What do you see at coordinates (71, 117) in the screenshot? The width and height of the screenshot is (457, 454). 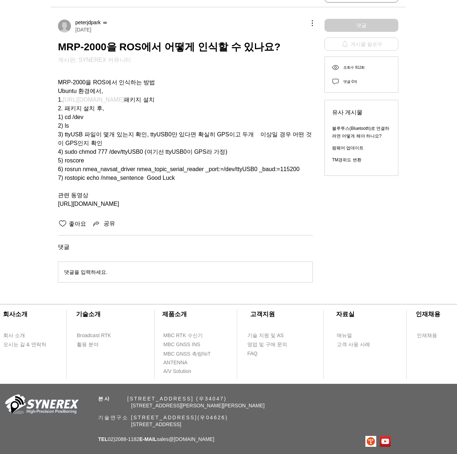 I see `span: 1) cd /dev` at bounding box center [71, 117].